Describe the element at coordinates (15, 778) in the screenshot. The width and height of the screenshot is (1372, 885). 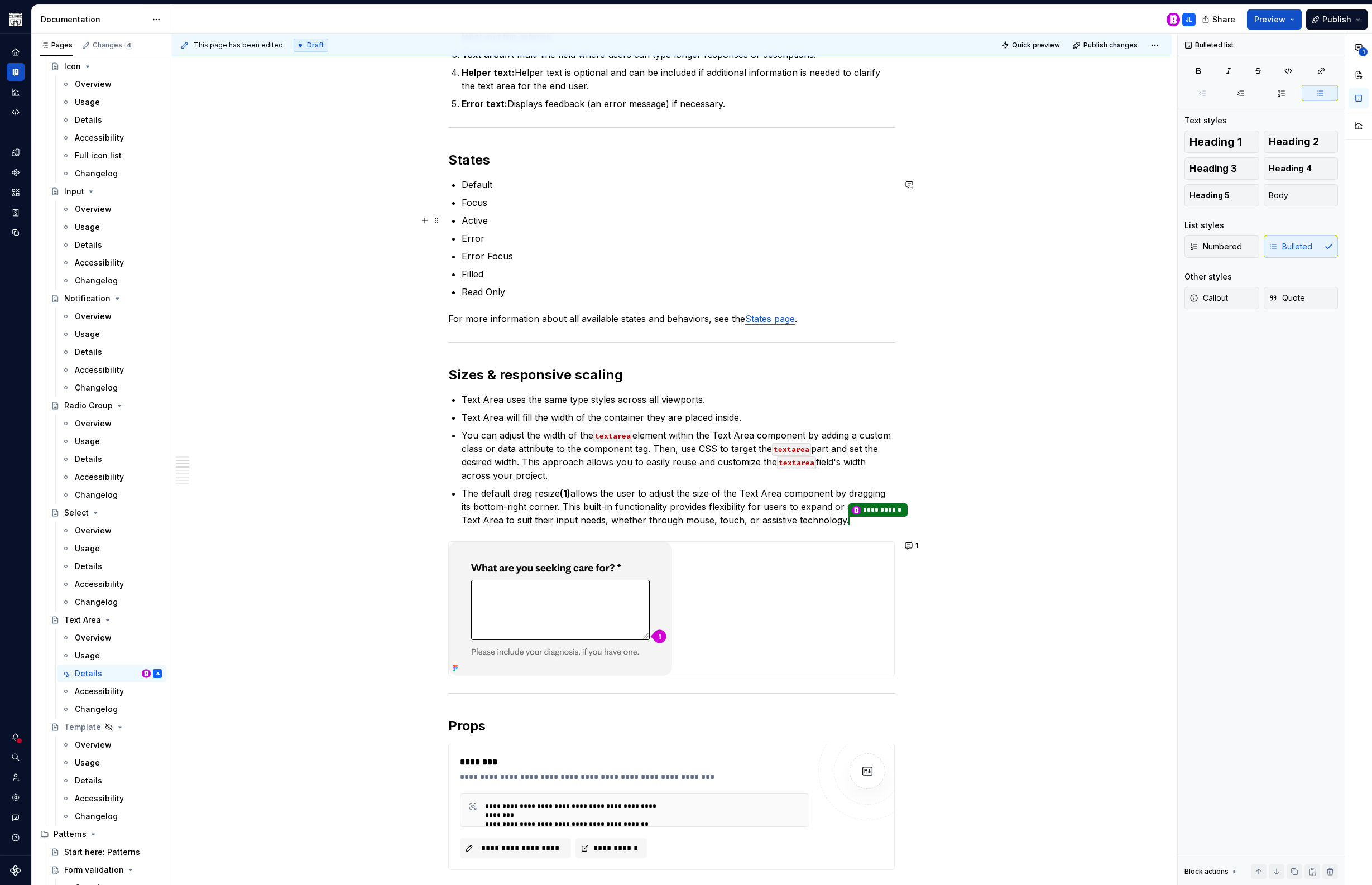
I see `div: Invite team` at that location.